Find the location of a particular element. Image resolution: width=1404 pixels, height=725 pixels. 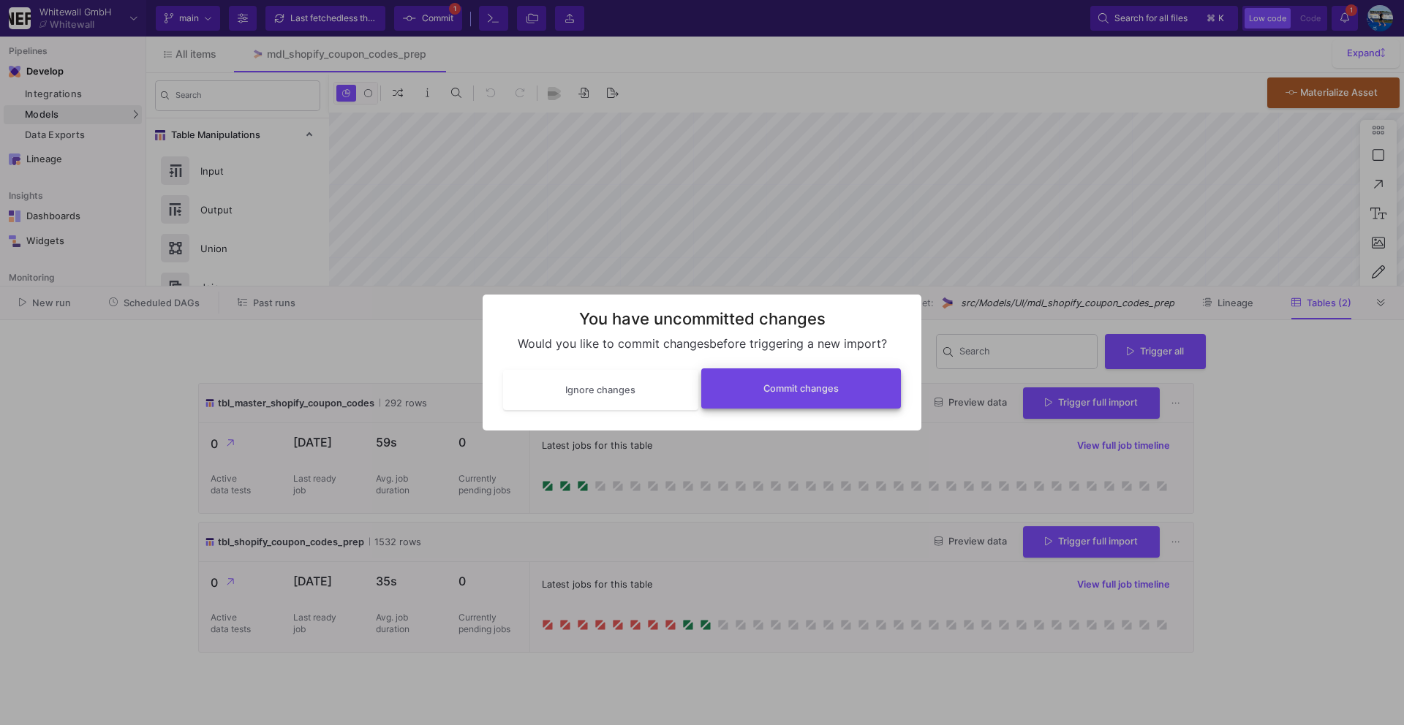

button: Ignore changes is located at coordinates (600, 390).